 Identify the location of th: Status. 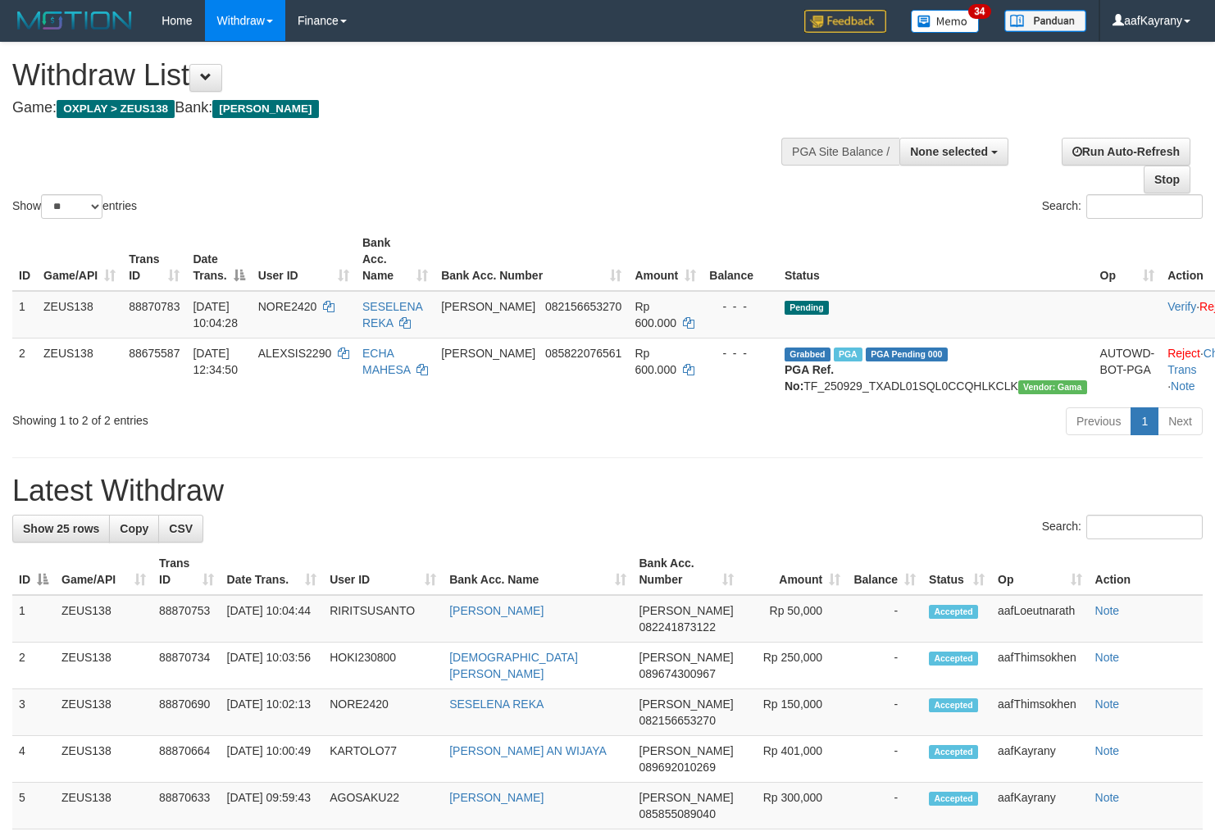
(935, 259).